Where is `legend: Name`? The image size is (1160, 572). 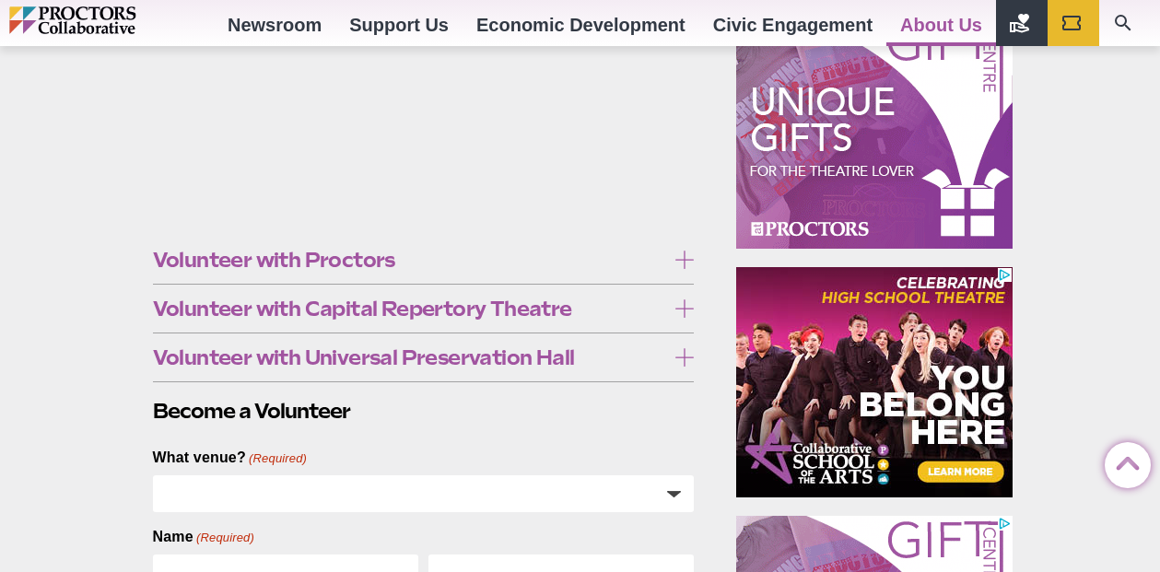
legend: Name is located at coordinates (204, 537).